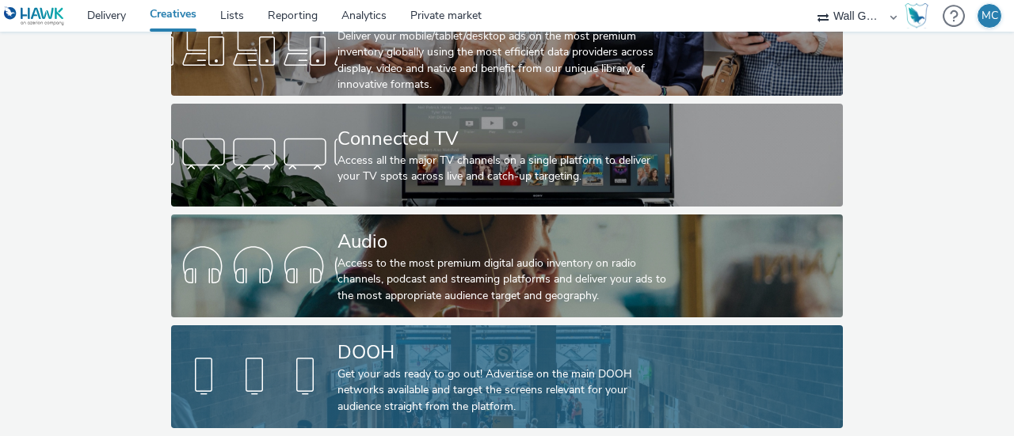 The image size is (1014, 436). I want to click on a: DOOHGet your ads ready to go out! Advertise on the main DOOH networks available and target the sc..., so click(507, 377).